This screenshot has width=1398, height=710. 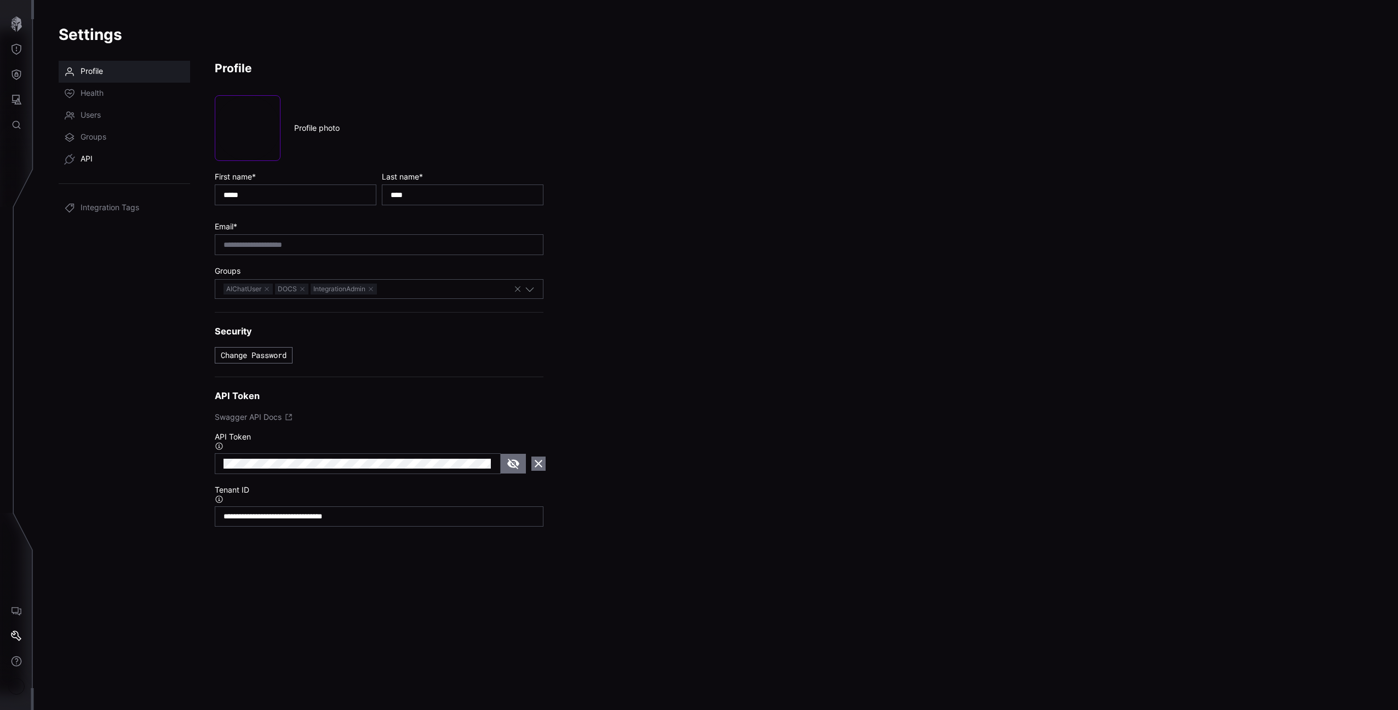 I want to click on span: Health, so click(x=92, y=94).